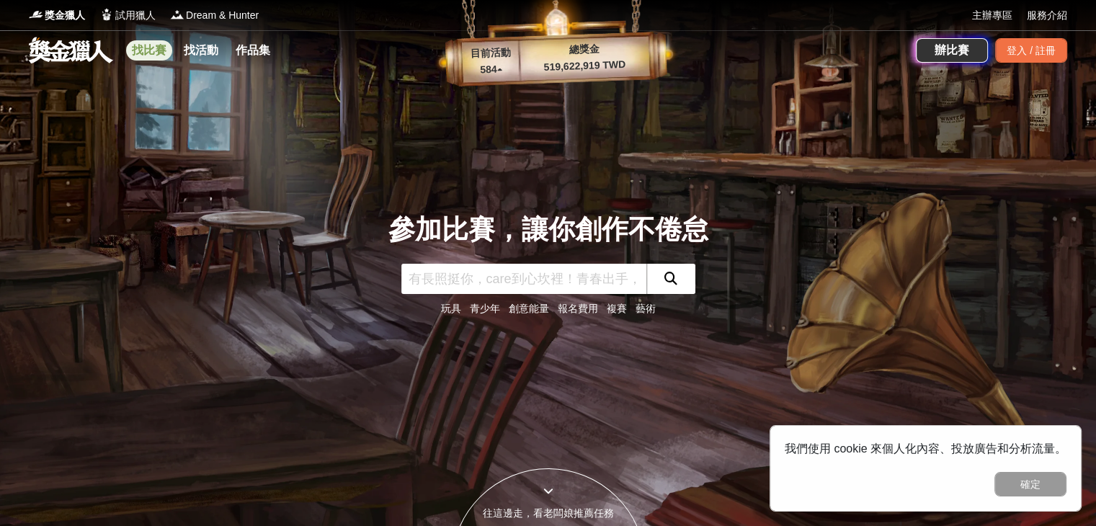 This screenshot has height=526, width=1096. What do you see at coordinates (1047, 15) in the screenshot?
I see `a: 服務介紹` at bounding box center [1047, 15].